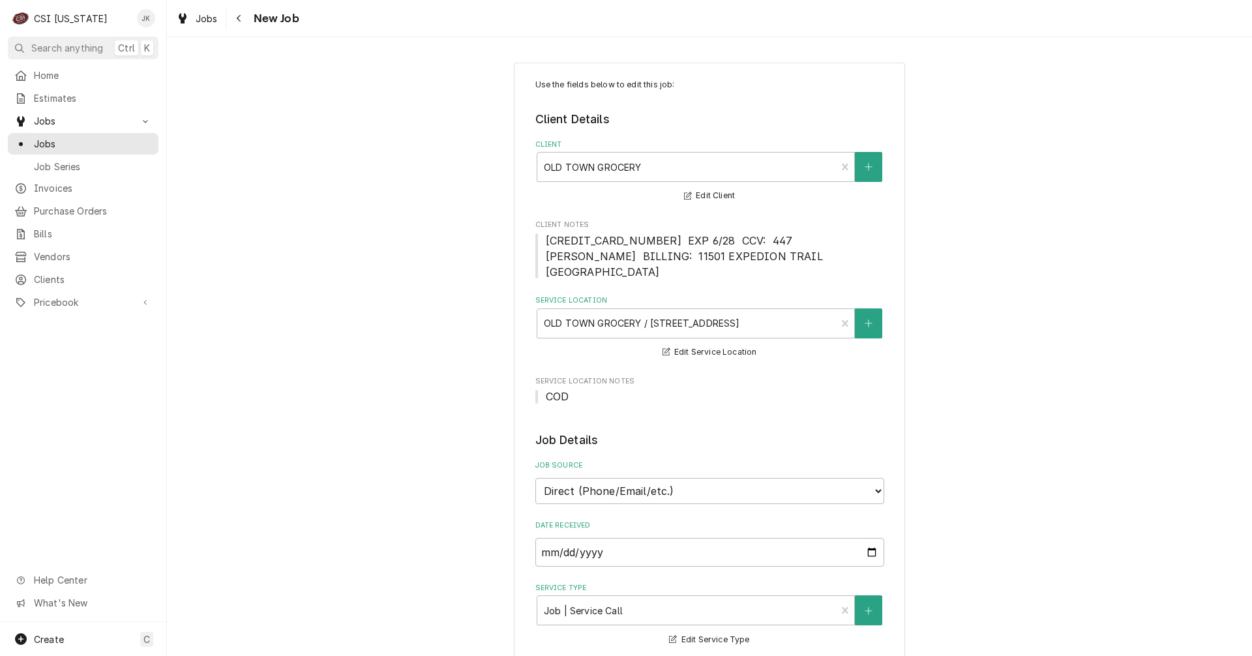 Image resolution: width=1252 pixels, height=656 pixels. What do you see at coordinates (83, 579) in the screenshot?
I see `a: Go to Help Center` at bounding box center [83, 579].